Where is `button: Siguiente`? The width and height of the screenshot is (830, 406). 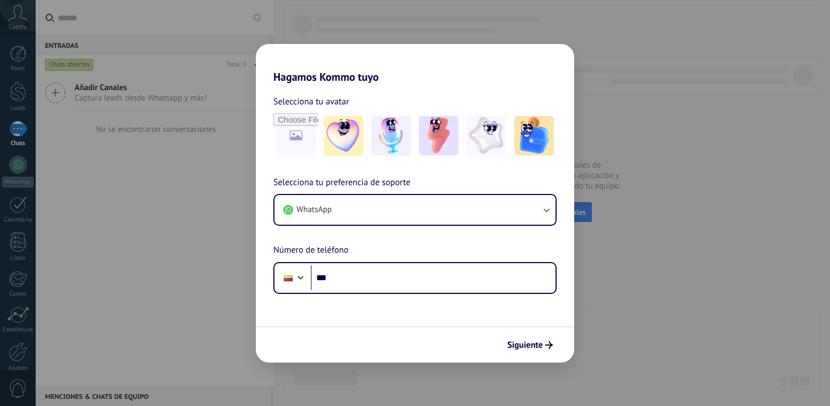 button: Siguiente is located at coordinates (530, 345).